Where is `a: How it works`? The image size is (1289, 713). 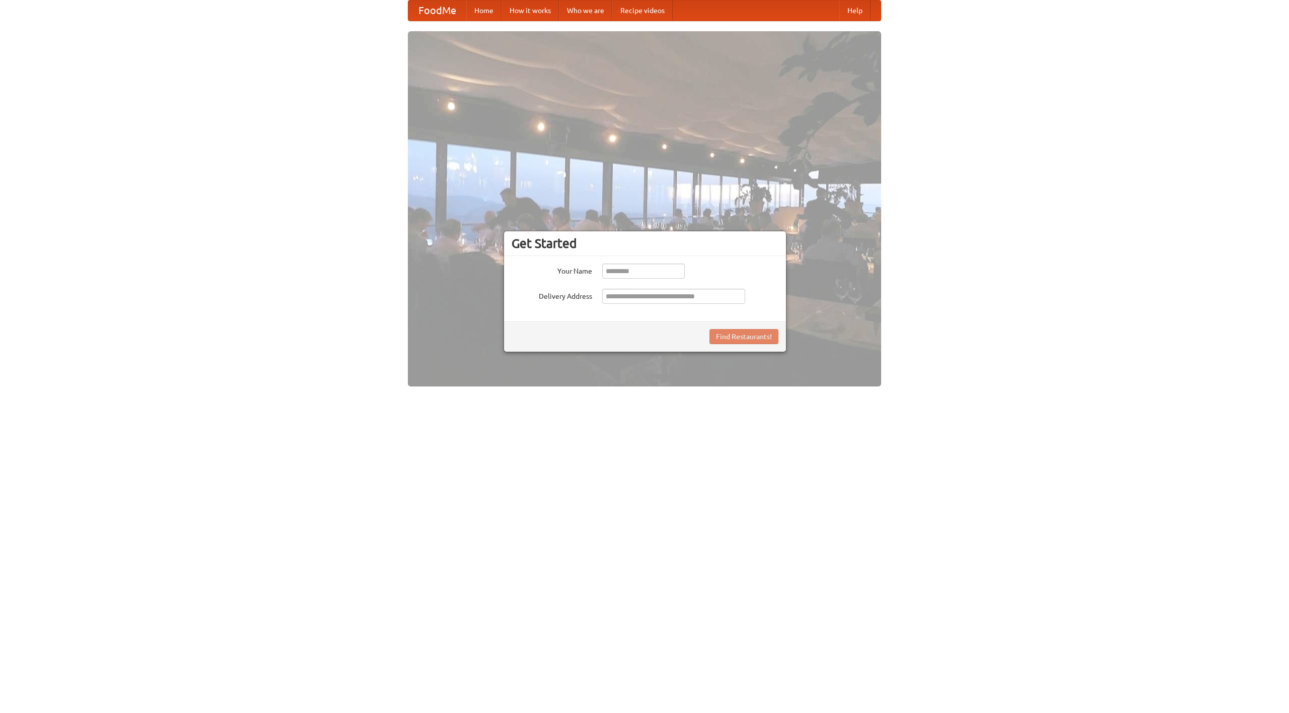
a: How it works is located at coordinates (530, 11).